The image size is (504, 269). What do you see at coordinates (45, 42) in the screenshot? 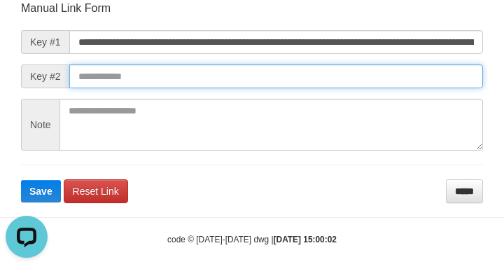
I see `span: Key #1` at bounding box center [45, 42].